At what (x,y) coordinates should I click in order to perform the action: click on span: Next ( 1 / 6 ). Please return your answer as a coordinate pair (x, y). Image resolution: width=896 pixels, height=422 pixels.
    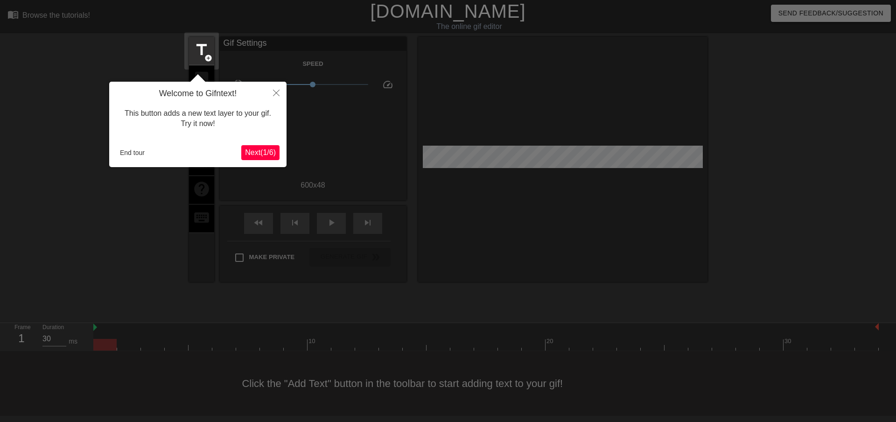
    Looking at the image, I should click on (260, 152).